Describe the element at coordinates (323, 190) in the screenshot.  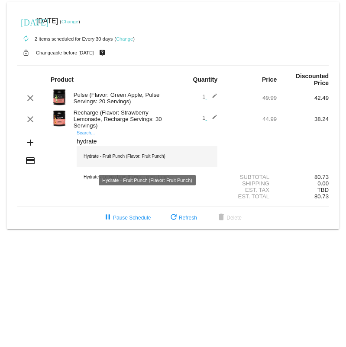
I see `span: TBD` at that location.